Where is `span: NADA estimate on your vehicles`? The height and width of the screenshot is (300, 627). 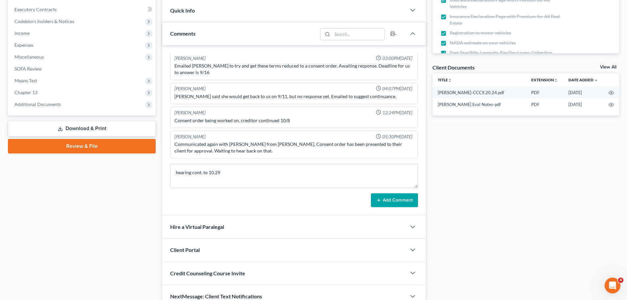 span: NADA estimate on your vehicles is located at coordinates (483, 43).